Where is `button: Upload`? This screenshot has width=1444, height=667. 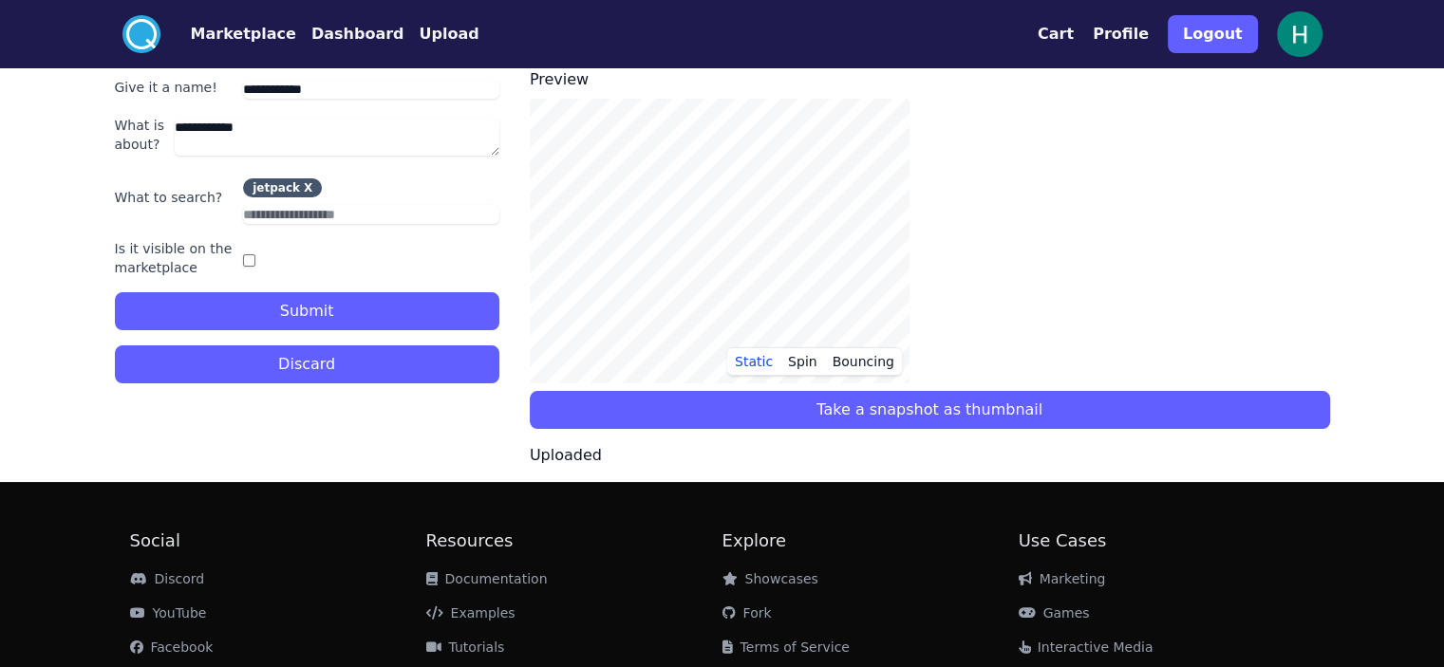 button: Upload is located at coordinates (448, 34).